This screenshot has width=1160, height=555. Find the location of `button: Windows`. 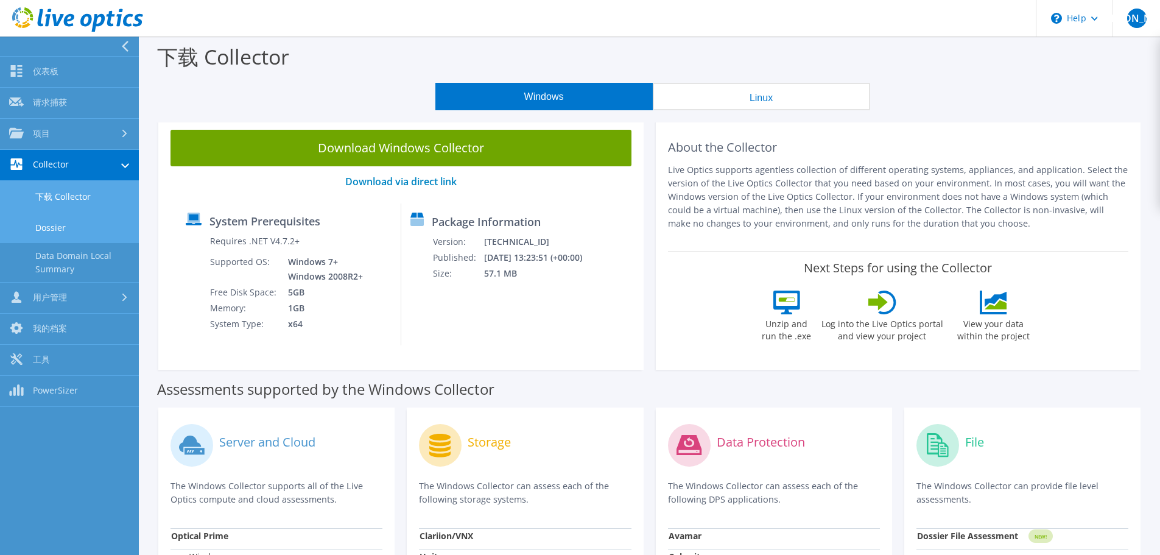

button: Windows is located at coordinates (544, 96).